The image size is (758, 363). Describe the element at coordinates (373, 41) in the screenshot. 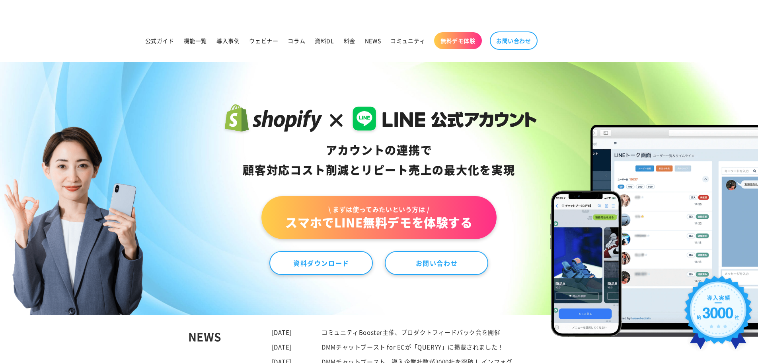

I see `span: NEWS` at that location.